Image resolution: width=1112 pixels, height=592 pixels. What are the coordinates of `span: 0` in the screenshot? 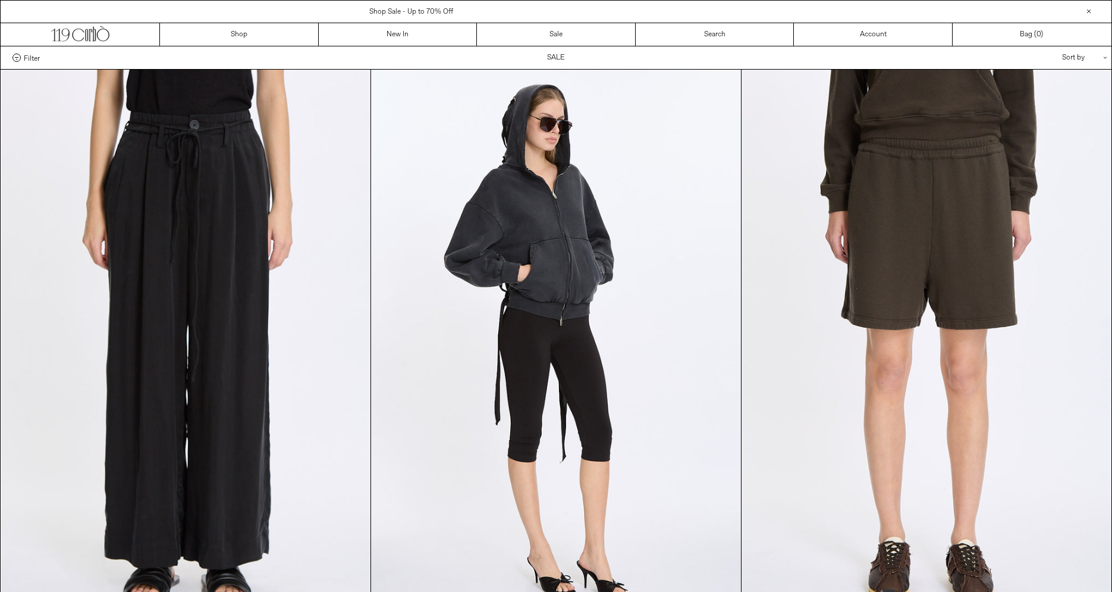 It's located at (1038, 34).